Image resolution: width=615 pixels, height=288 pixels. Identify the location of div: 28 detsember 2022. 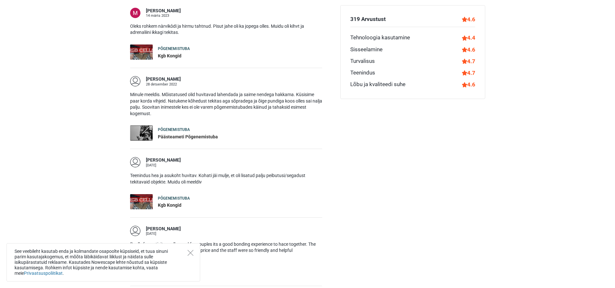
(163, 84).